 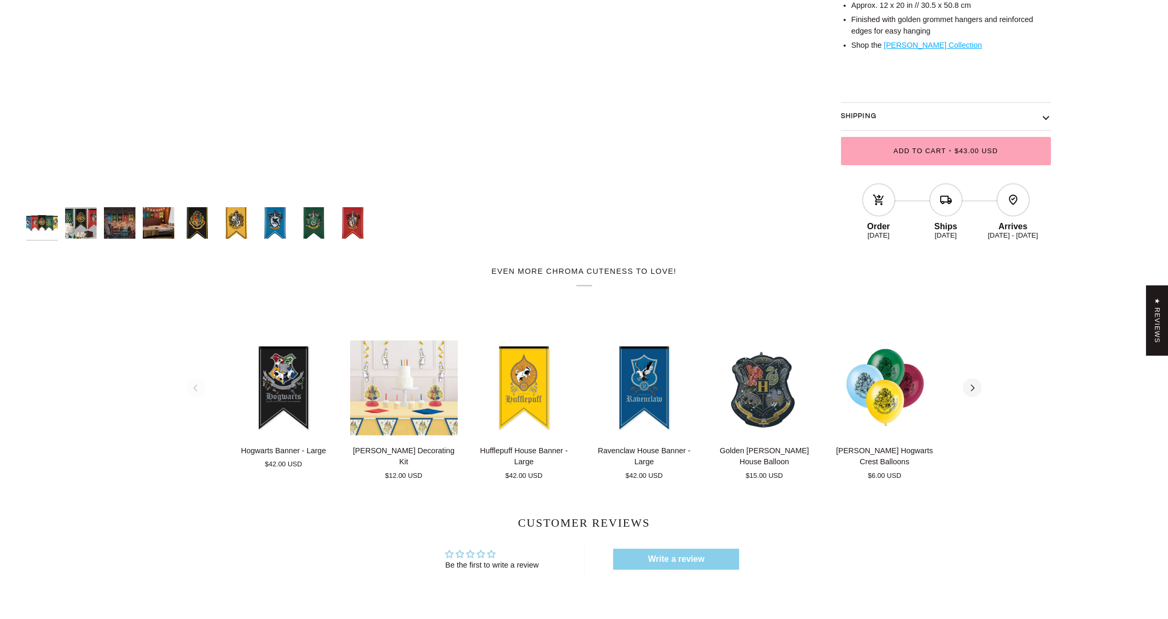 What do you see at coordinates (764, 410) in the screenshot?
I see `product-grid-item: Golden Harry Potter House Balloon` at bounding box center [764, 410].